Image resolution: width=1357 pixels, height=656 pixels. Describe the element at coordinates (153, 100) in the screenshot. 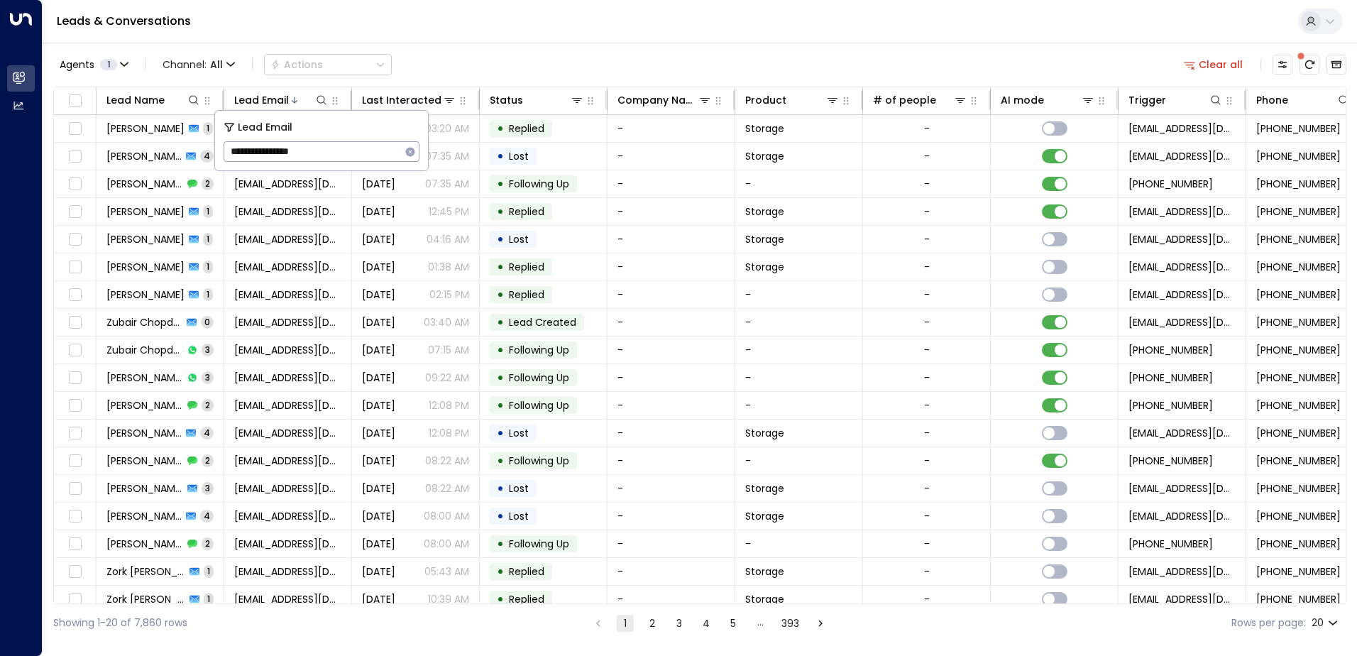

I see `div: Lead Name` at that location.